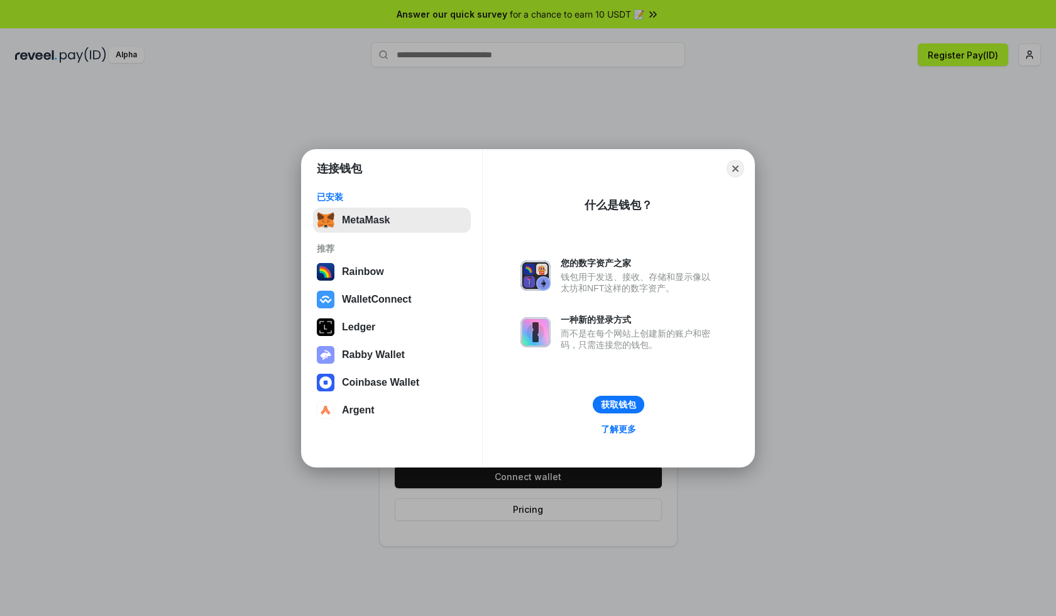 This screenshot has height=616, width=1056. What do you see at coordinates (326, 272) in the screenshot?
I see `img: svg+xml,%3Csvg%20width%3D%22120%22%20height%3D%22120%22%20viewBox%3D%220%200%20120%20120%22%20fil...` at bounding box center [326, 272].